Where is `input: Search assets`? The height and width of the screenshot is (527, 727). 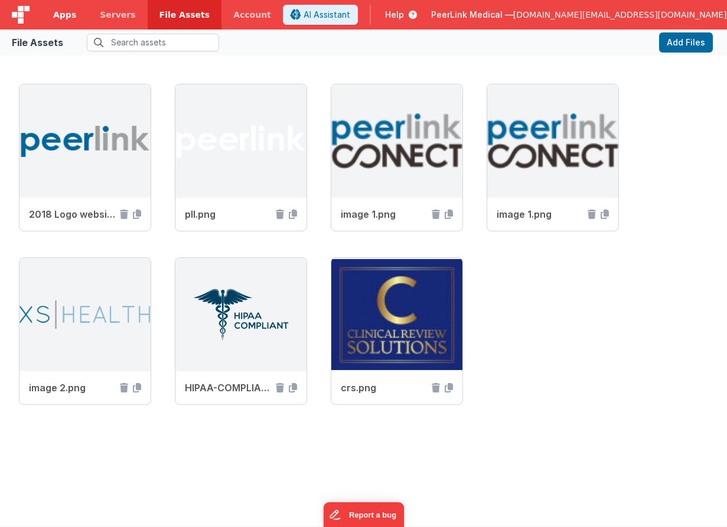 input: Search assets is located at coordinates (153, 43).